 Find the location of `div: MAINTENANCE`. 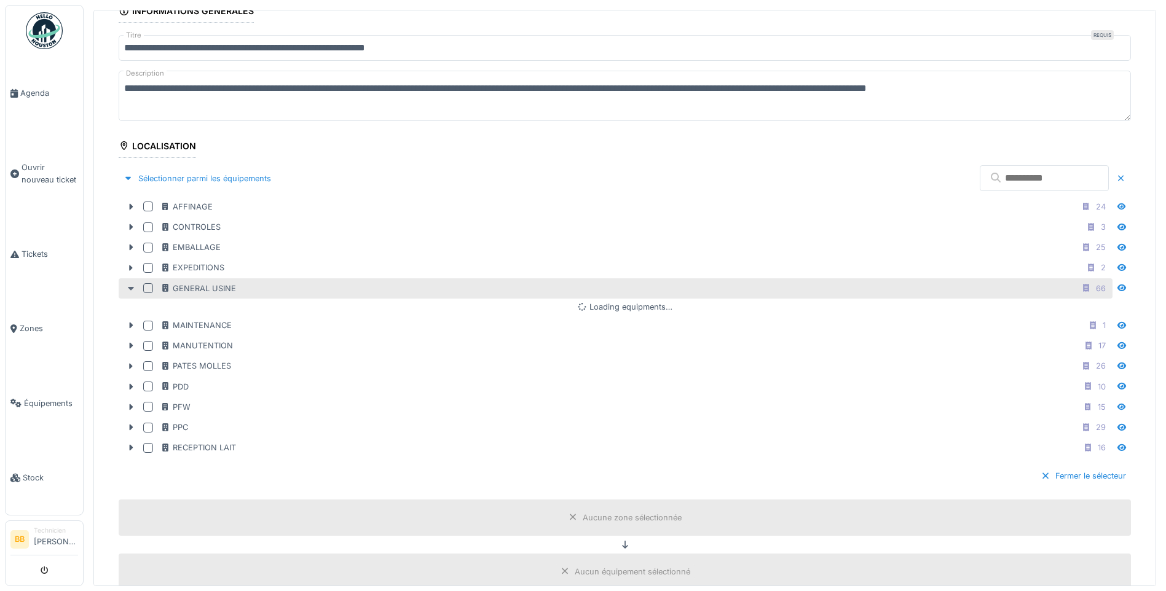

div: MAINTENANCE is located at coordinates (196, 325).